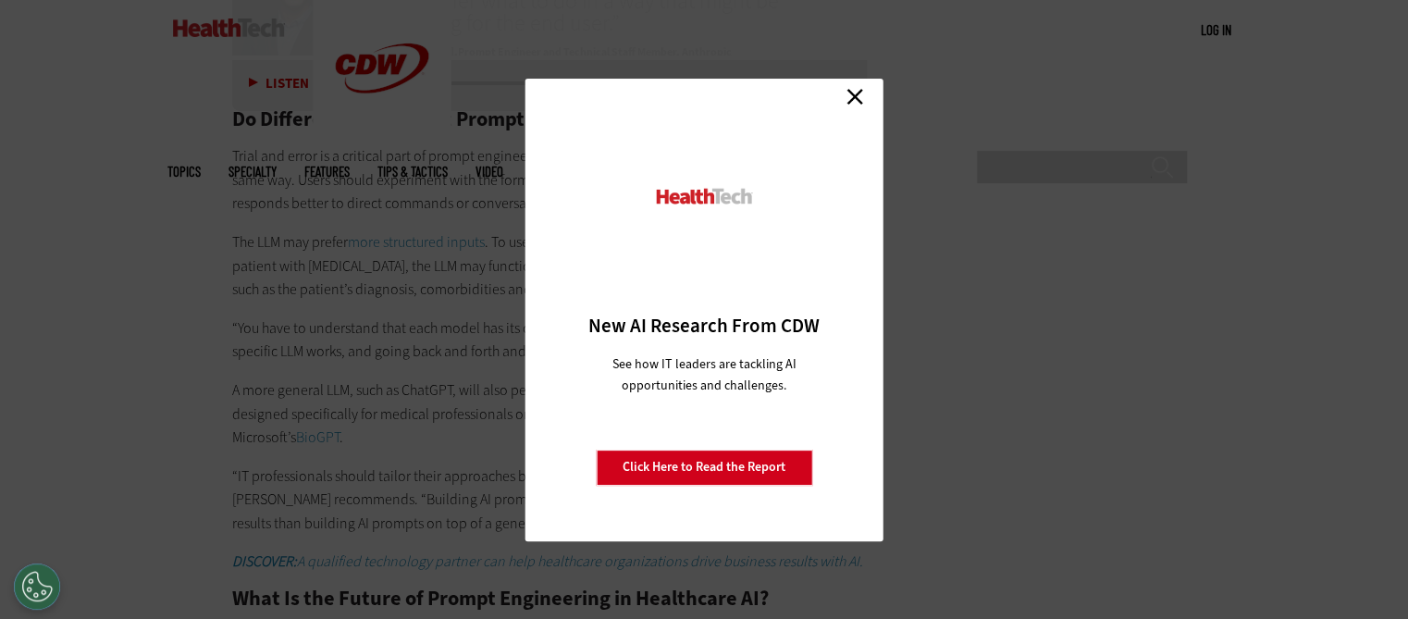  I want to click on button: Open Preferences, so click(37, 586).